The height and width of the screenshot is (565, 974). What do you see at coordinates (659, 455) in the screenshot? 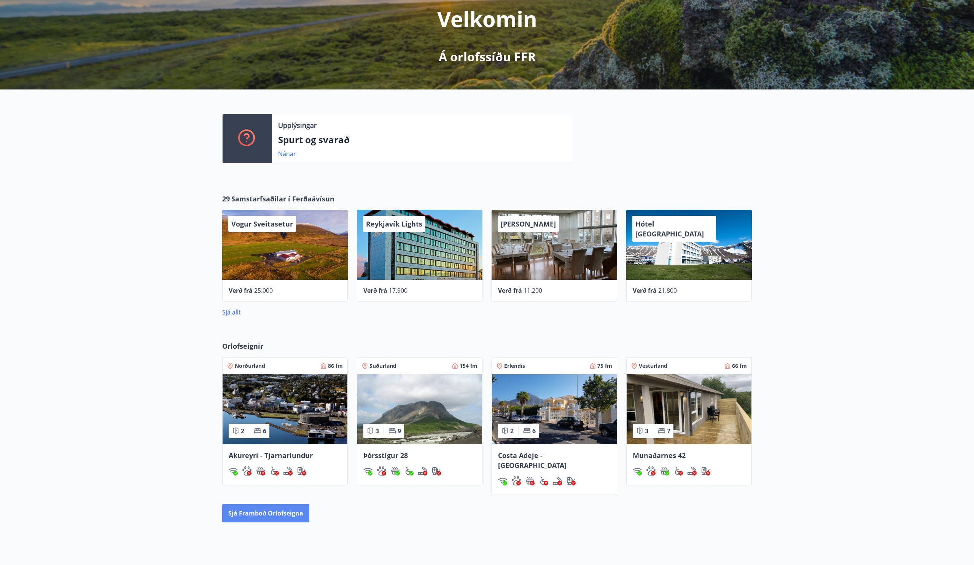
I see `span: Munaðarnes 42` at bounding box center [659, 455].